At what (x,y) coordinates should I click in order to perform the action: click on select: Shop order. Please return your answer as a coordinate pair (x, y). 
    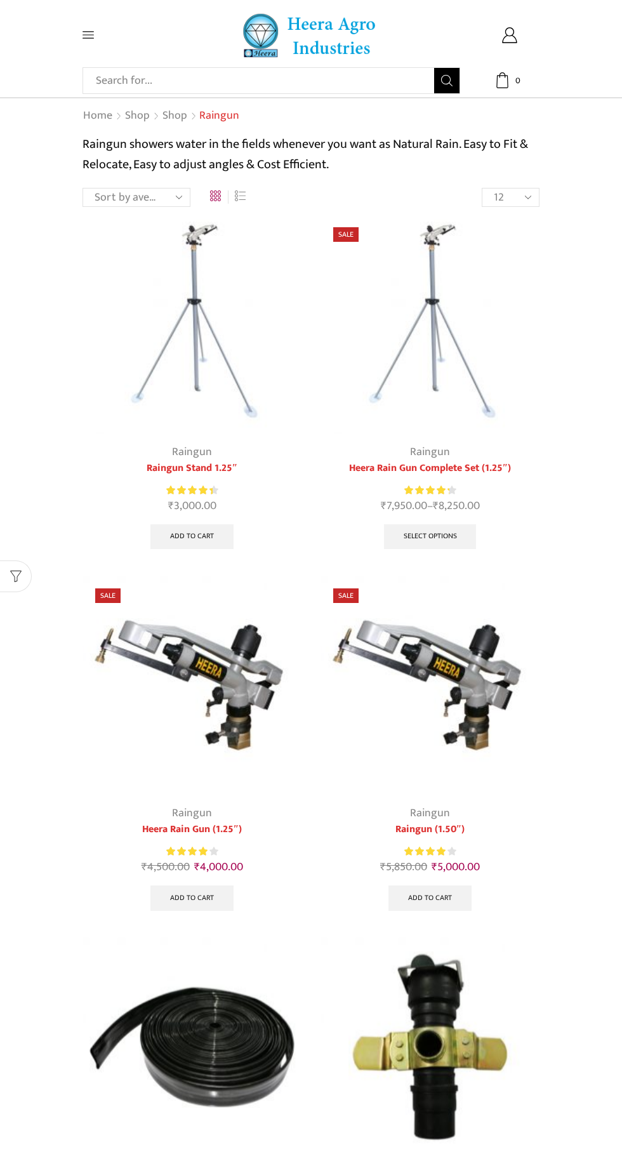
    Looking at the image, I should click on (136, 197).